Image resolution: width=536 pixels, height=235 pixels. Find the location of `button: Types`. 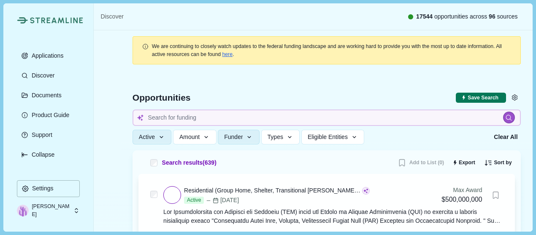

button: Types is located at coordinates (280, 137).